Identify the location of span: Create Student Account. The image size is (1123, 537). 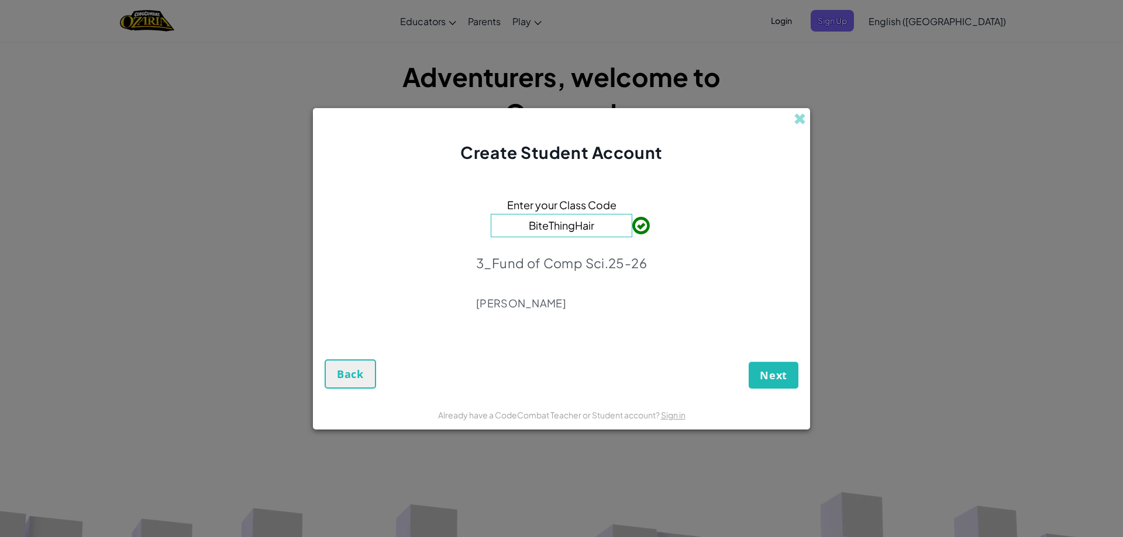
(561, 152).